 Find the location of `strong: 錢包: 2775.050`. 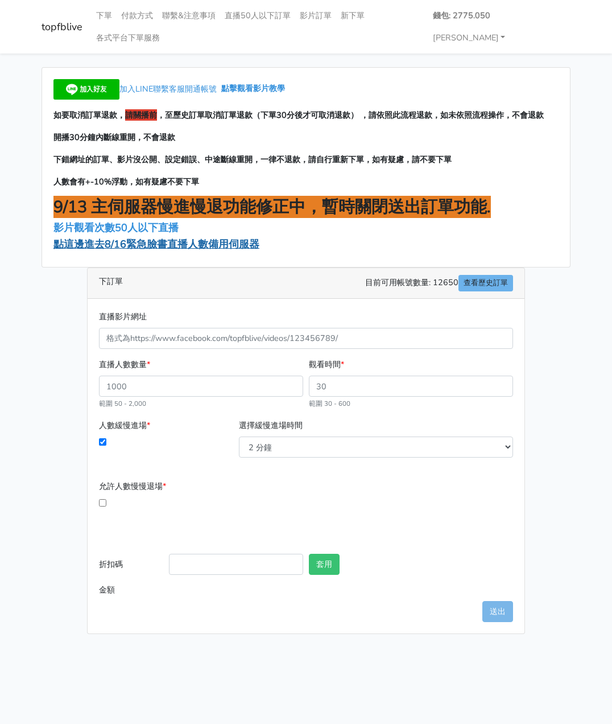

strong: 錢包: 2775.050 is located at coordinates (462, 15).